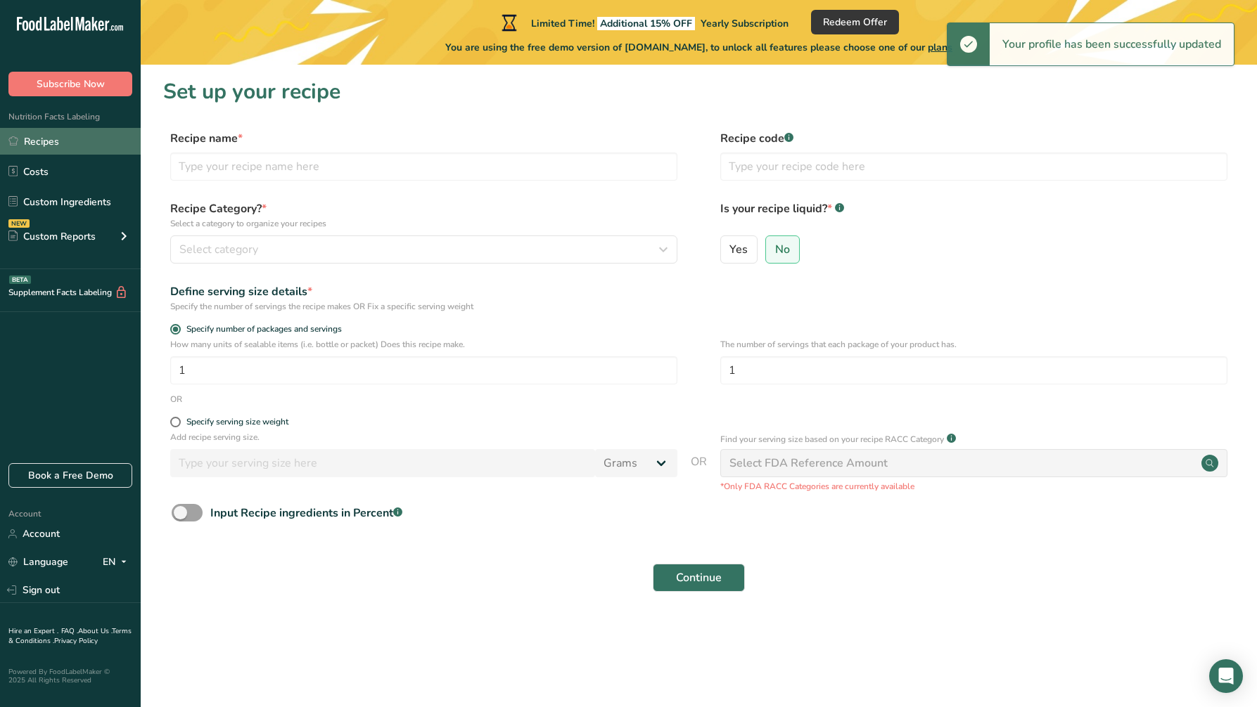 The height and width of the screenshot is (707, 1257). Describe the element at coordinates (95, 631) in the screenshot. I see `a: About Us .` at that location.